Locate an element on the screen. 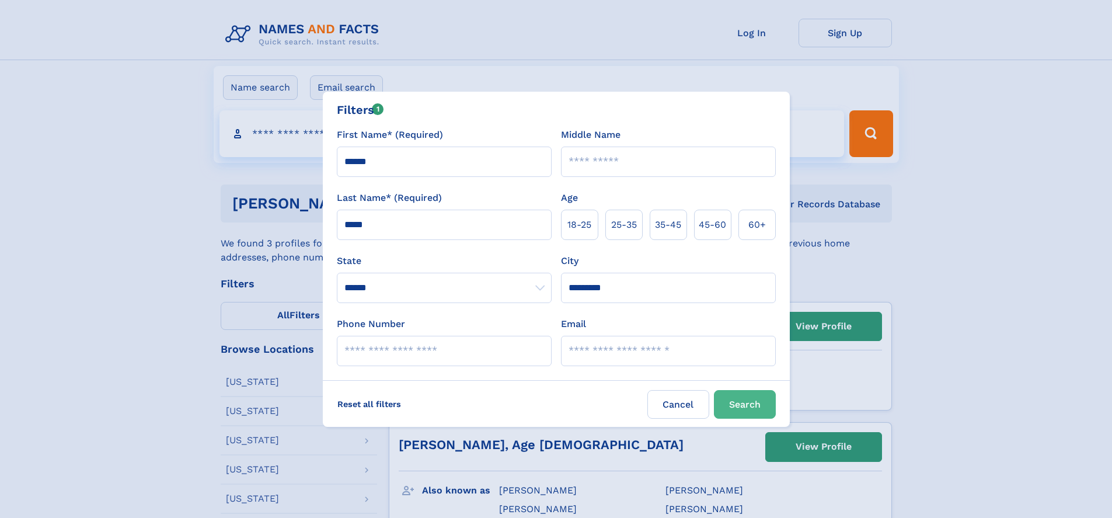  label: Reset all filters is located at coordinates (369, 404).